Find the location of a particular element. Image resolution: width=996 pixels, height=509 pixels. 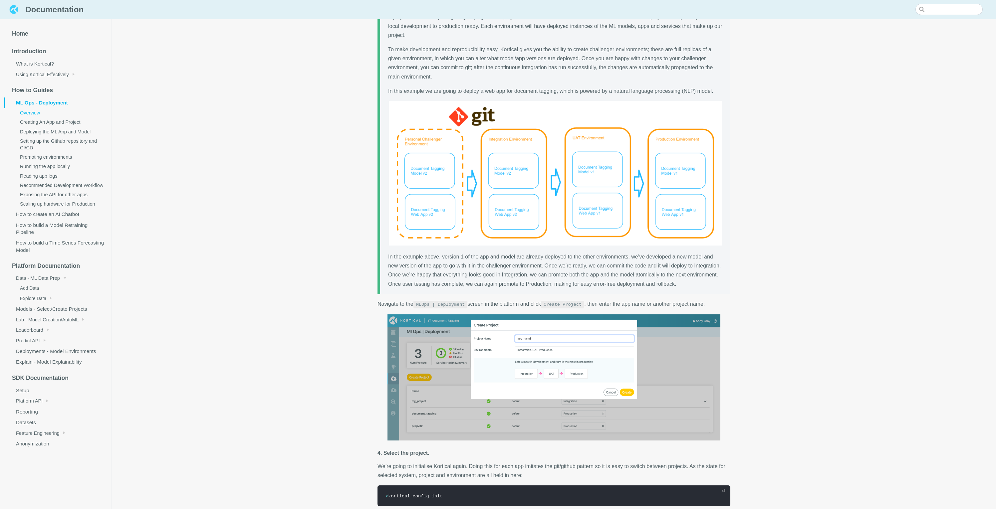

a: SDK Documentation is located at coordinates (58, 378).